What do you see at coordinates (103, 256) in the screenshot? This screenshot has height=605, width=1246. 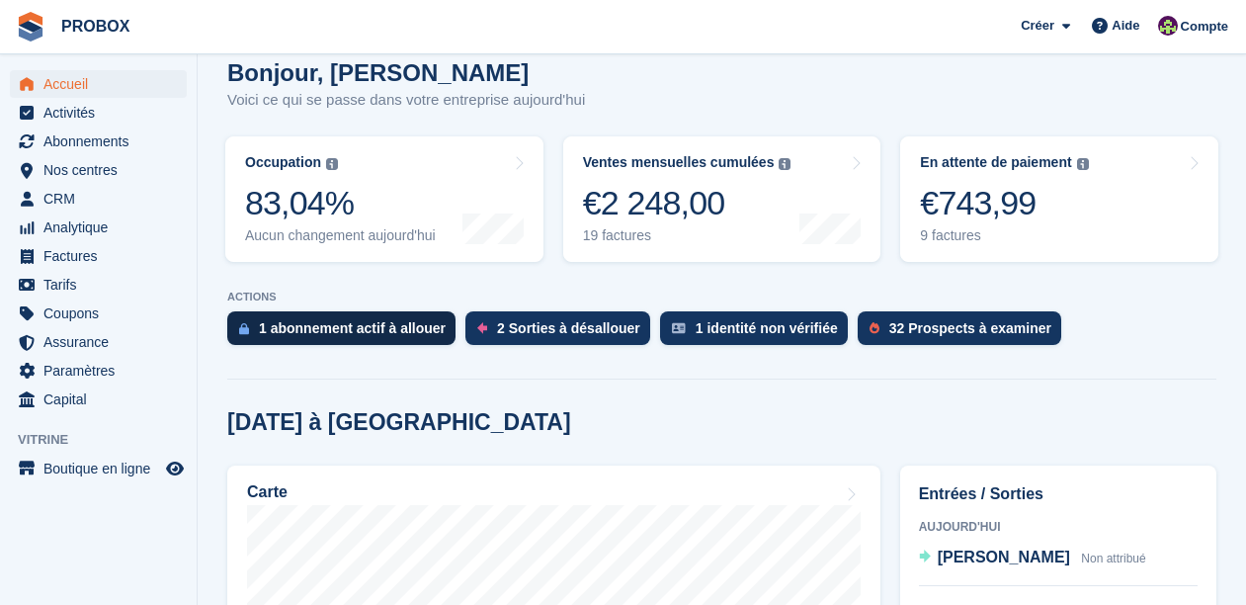 I see `span: Factures` at bounding box center [103, 256].